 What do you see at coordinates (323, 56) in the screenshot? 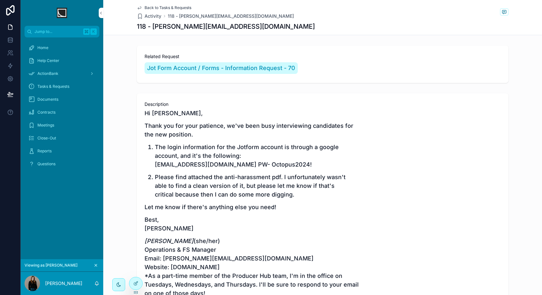
I see `span: Related Request` at bounding box center [323, 56].